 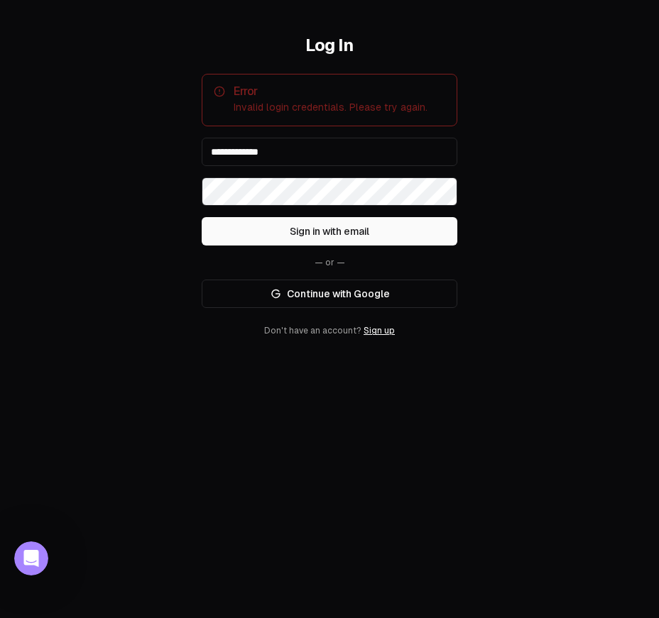 What do you see at coordinates (329, 263) in the screenshot?
I see `div: — or —` at bounding box center [329, 263].